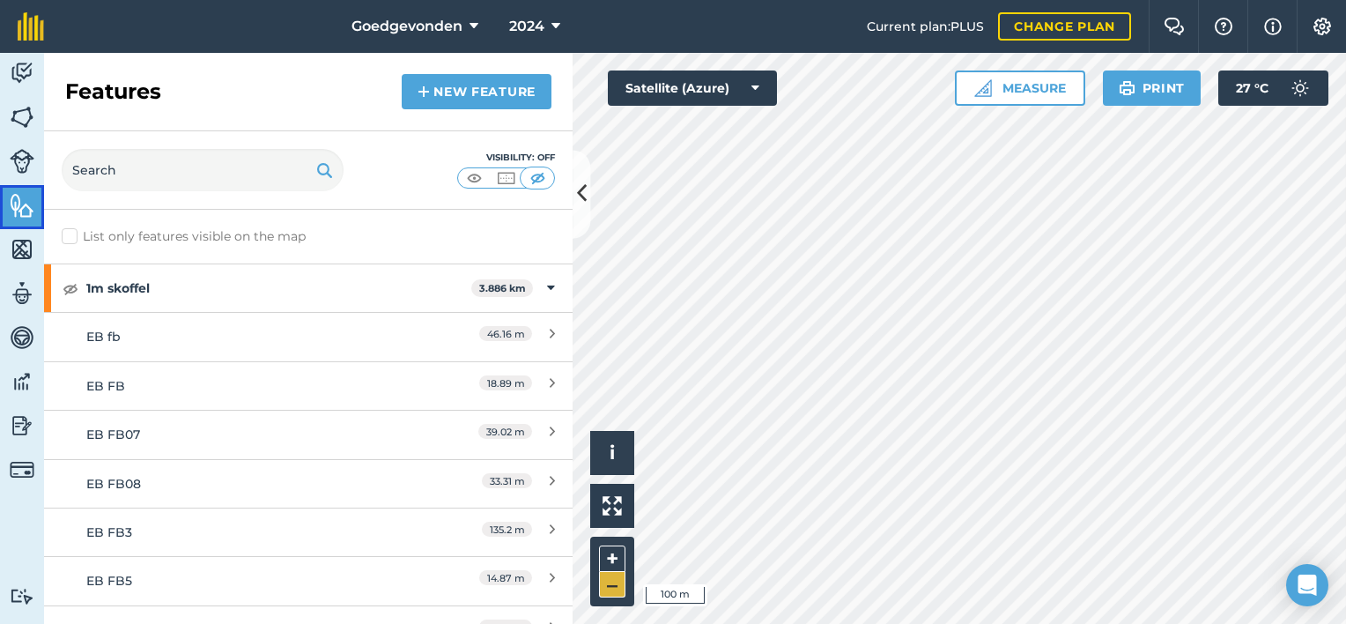 The height and width of the screenshot is (624, 1346). Describe the element at coordinates (242, 483) in the screenshot. I see `div: EB FB08` at that location.